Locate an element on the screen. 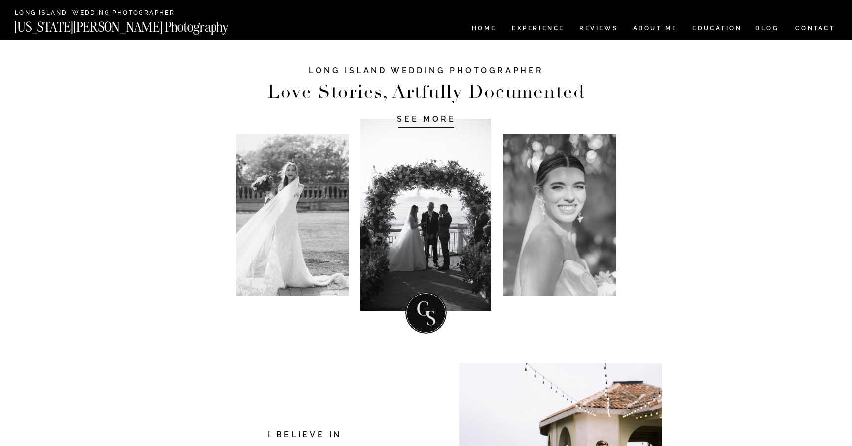 Image resolution: width=852 pixels, height=446 pixels. nav: EDUCATION is located at coordinates (717, 29).